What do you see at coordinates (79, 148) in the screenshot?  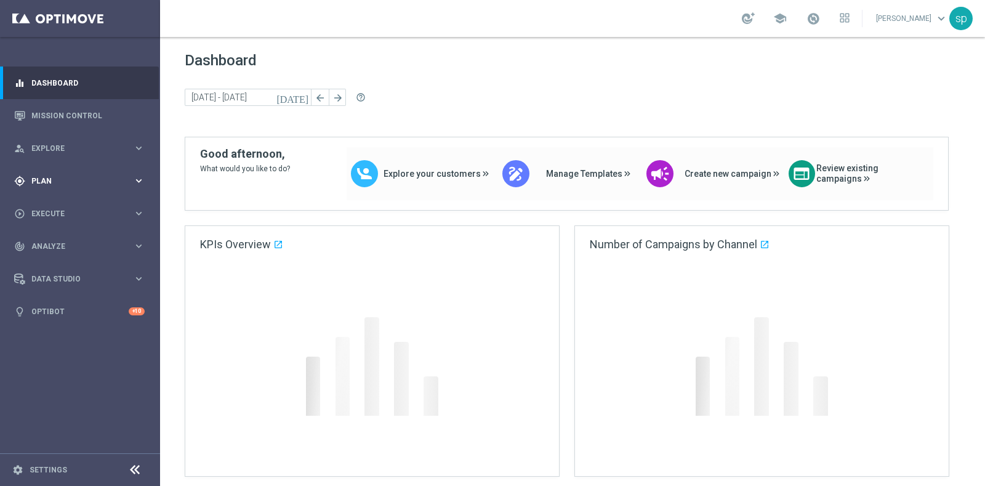 I see `button: person_search Explore keyboard_arrow_right` at bounding box center [79, 148].